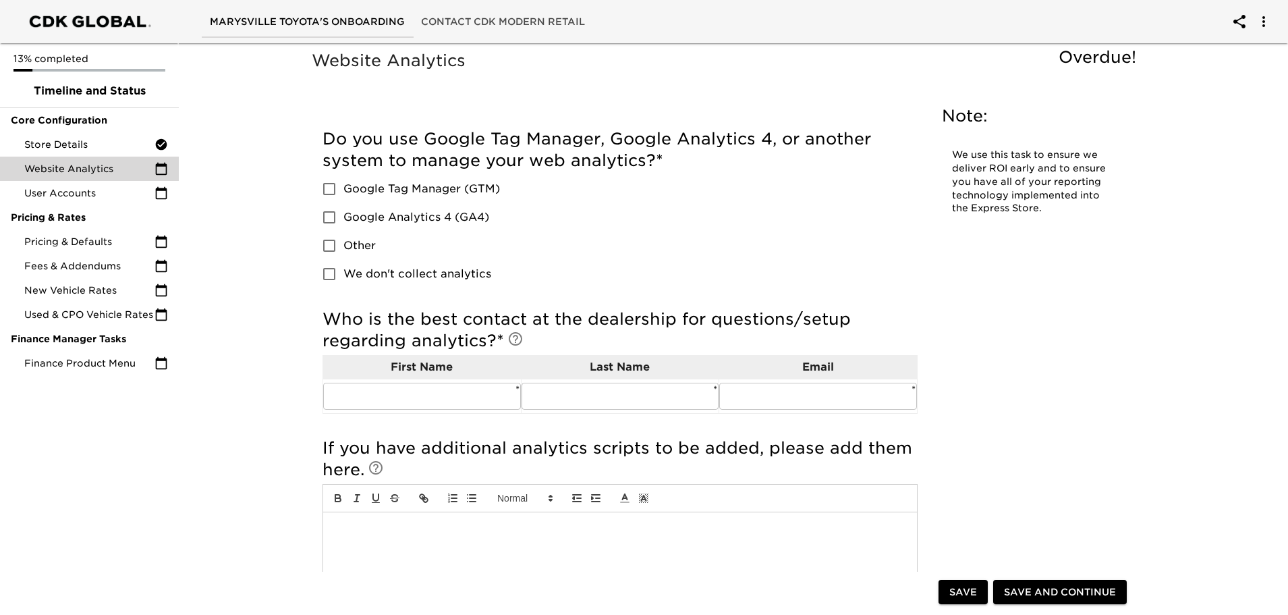  I want to click on span: User Accounts, so click(89, 193).